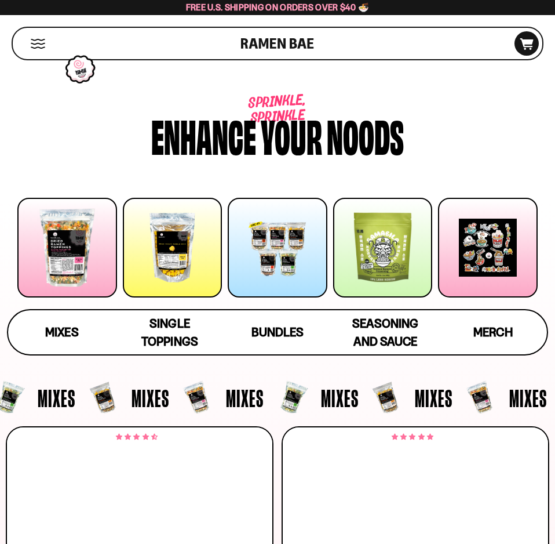 Image resolution: width=555 pixels, height=544 pixels. What do you see at coordinates (278, 7) in the screenshot?
I see `span: Free U.S. Shipping on Orders over $40 🍜` at bounding box center [278, 7].